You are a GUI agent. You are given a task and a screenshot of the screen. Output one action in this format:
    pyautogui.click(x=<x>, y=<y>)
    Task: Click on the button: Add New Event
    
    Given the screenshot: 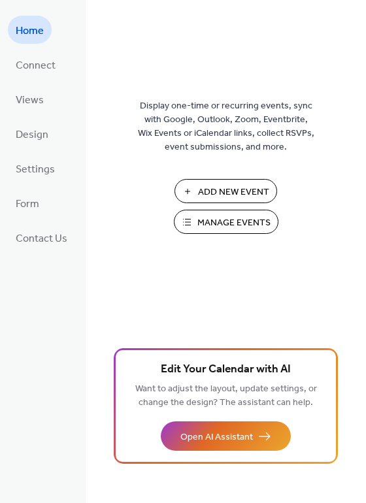 What is the action you would take?
    pyautogui.click(x=226, y=191)
    